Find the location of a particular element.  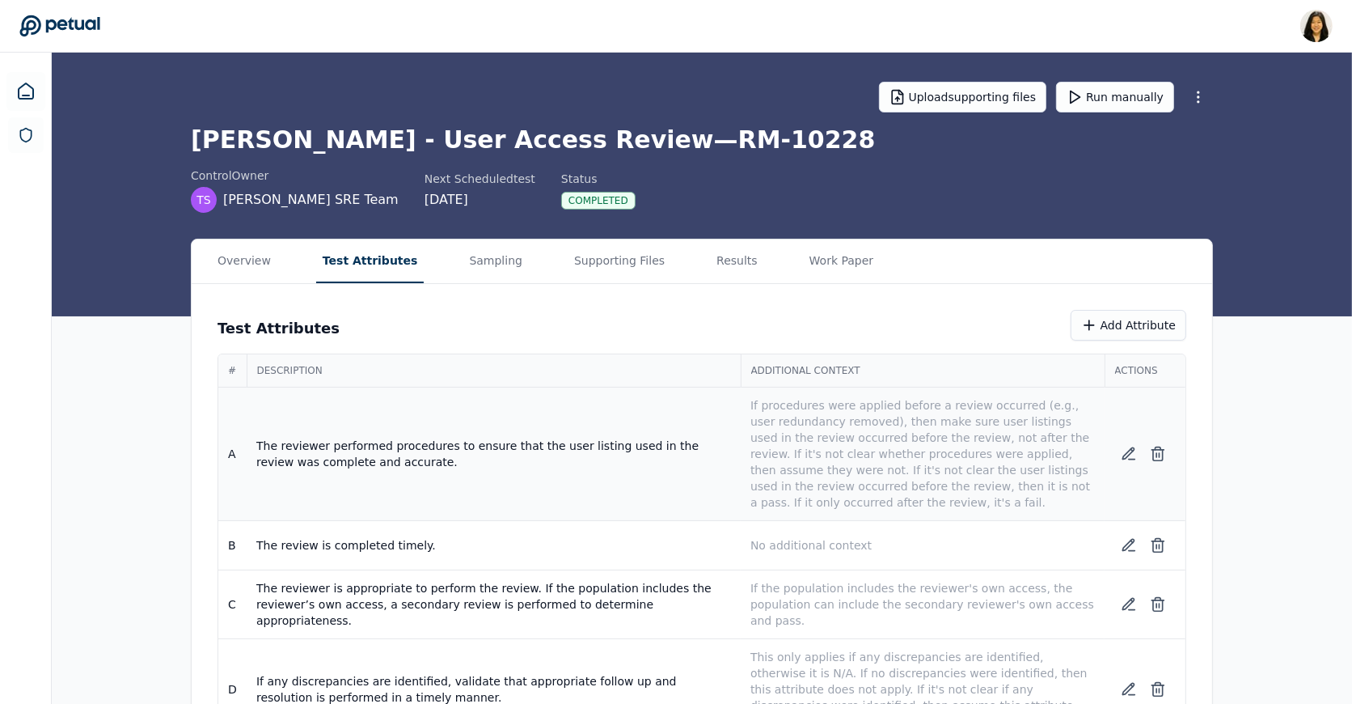

td: The reviewer is appropriate to perform the review. If the population includes the reviewer’s own ... is located at coordinates (493, 604).